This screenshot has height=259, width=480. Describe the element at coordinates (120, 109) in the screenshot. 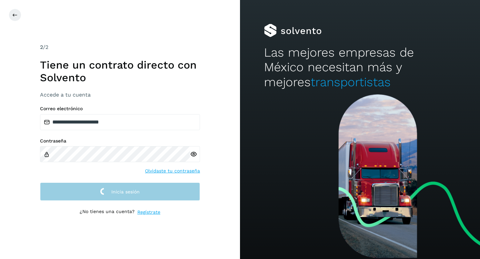

I see `label: Correo electrónico` at that location.